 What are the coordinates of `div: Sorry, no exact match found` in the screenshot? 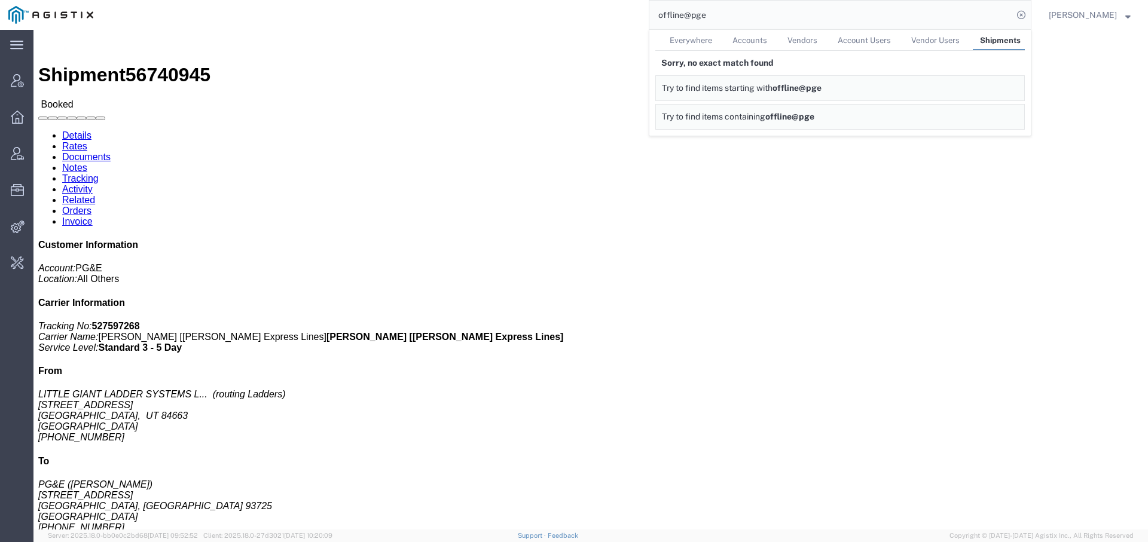 It's located at (840, 63).